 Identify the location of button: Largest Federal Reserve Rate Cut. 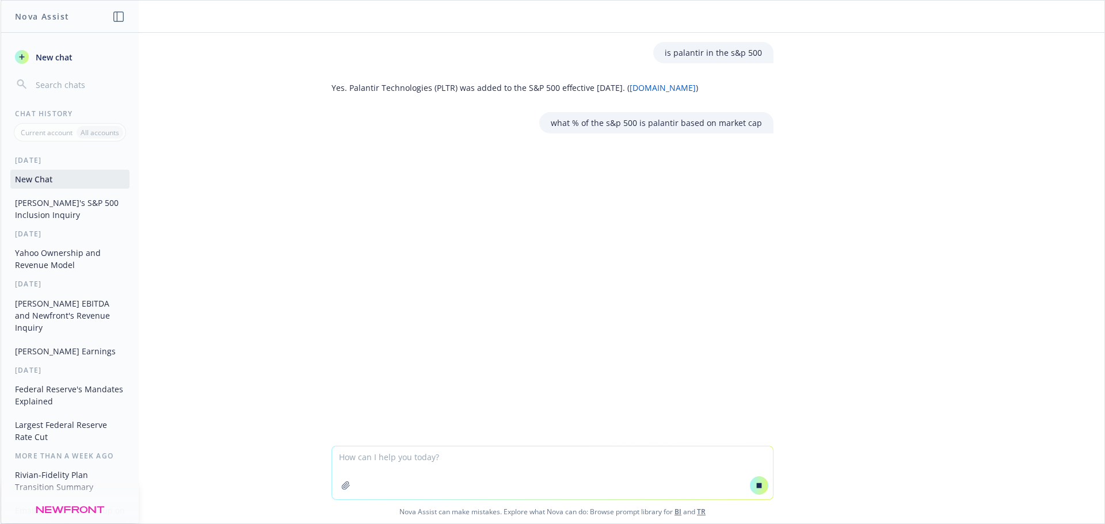
(70, 431).